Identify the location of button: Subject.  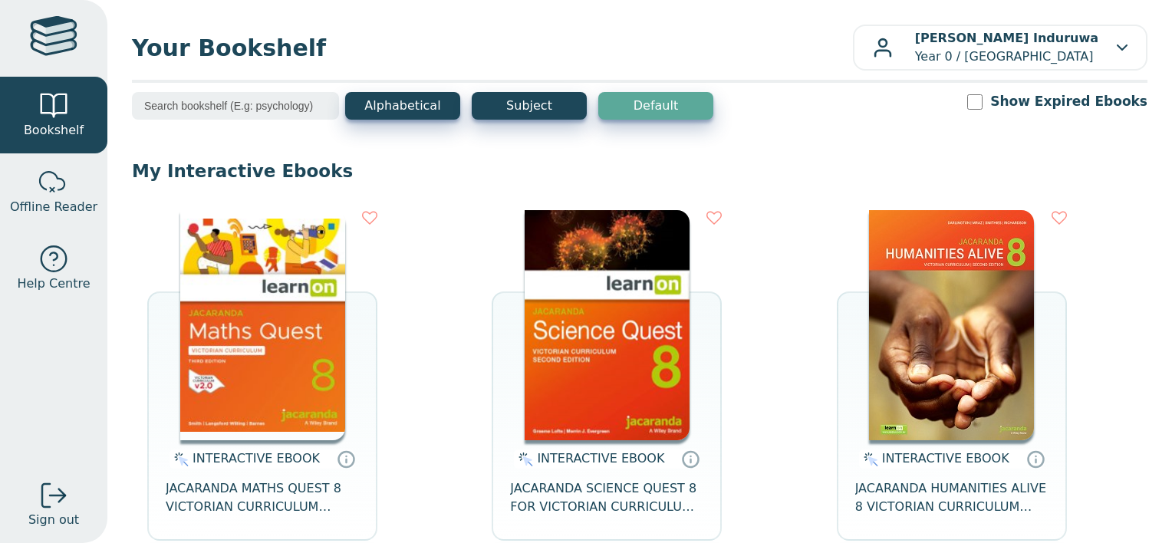
(529, 106).